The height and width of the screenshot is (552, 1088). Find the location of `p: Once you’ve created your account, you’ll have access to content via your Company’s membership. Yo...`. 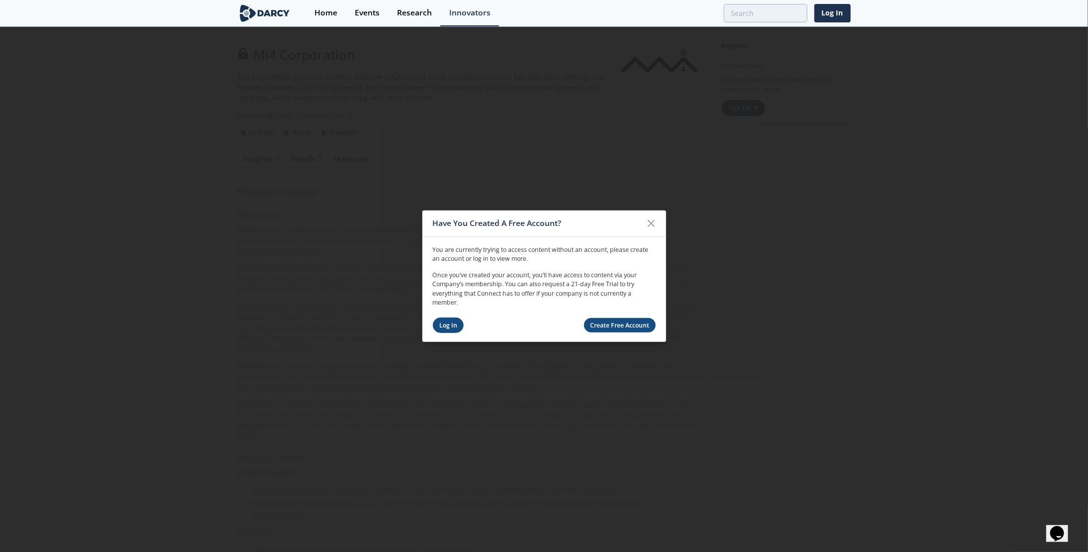

p: Once you’ve created your account, you’ll have access to content via your Company’s membership. Yo... is located at coordinates (544, 289).